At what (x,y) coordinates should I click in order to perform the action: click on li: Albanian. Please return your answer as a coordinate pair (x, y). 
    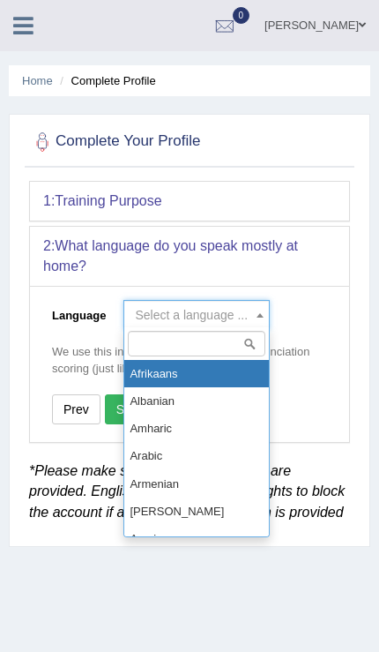
    Looking at the image, I should click on (196, 401).